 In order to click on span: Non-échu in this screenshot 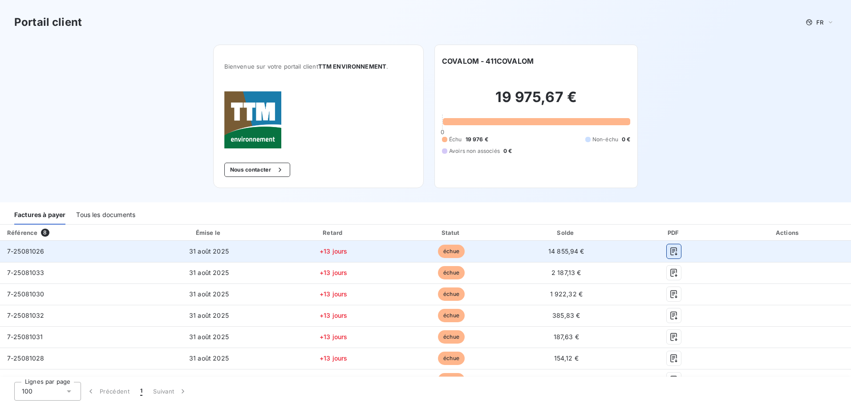, I will do `click(606, 139)`.